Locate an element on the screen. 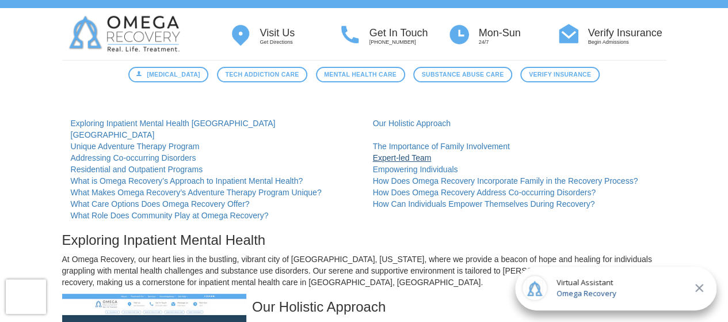  img: Omega Recovery is located at coordinates (127, 34).